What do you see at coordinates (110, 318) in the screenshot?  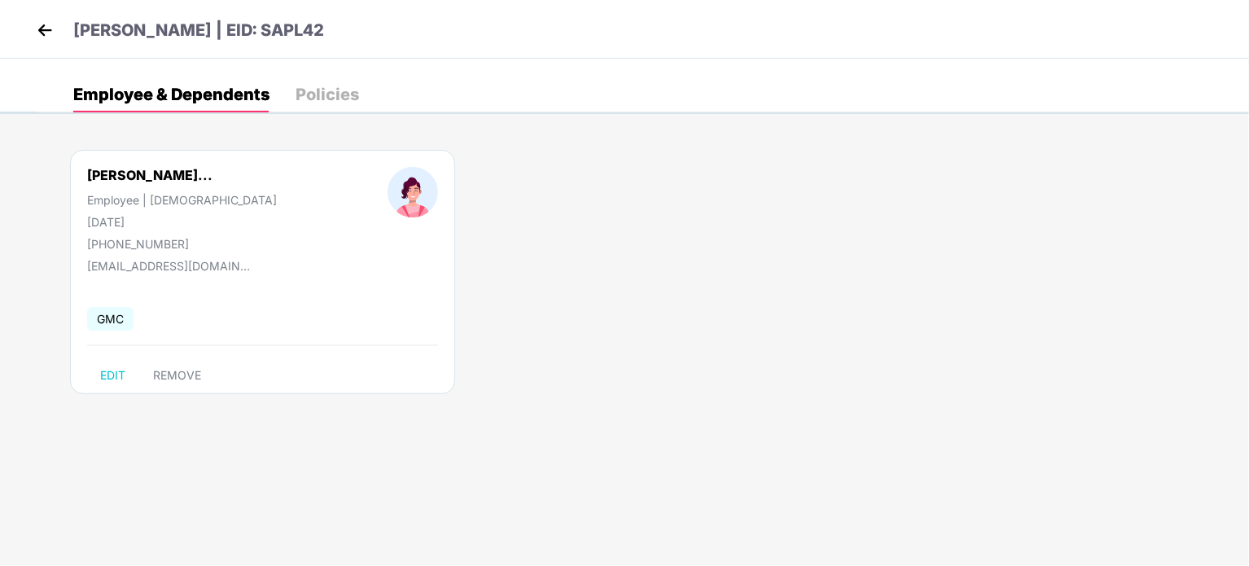 I see `span: GMC` at bounding box center [110, 318].